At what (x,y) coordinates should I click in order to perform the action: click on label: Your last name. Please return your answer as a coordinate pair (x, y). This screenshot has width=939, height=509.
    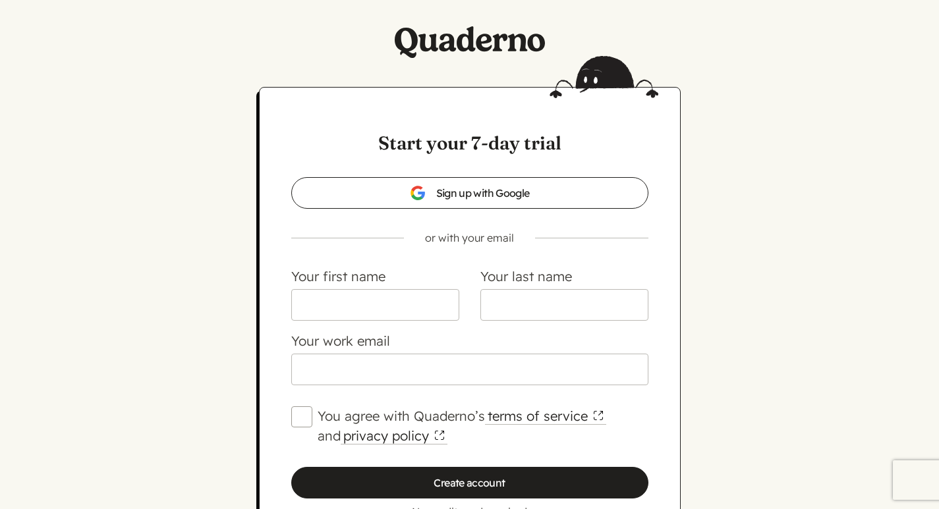
    Looking at the image, I should click on (526, 276).